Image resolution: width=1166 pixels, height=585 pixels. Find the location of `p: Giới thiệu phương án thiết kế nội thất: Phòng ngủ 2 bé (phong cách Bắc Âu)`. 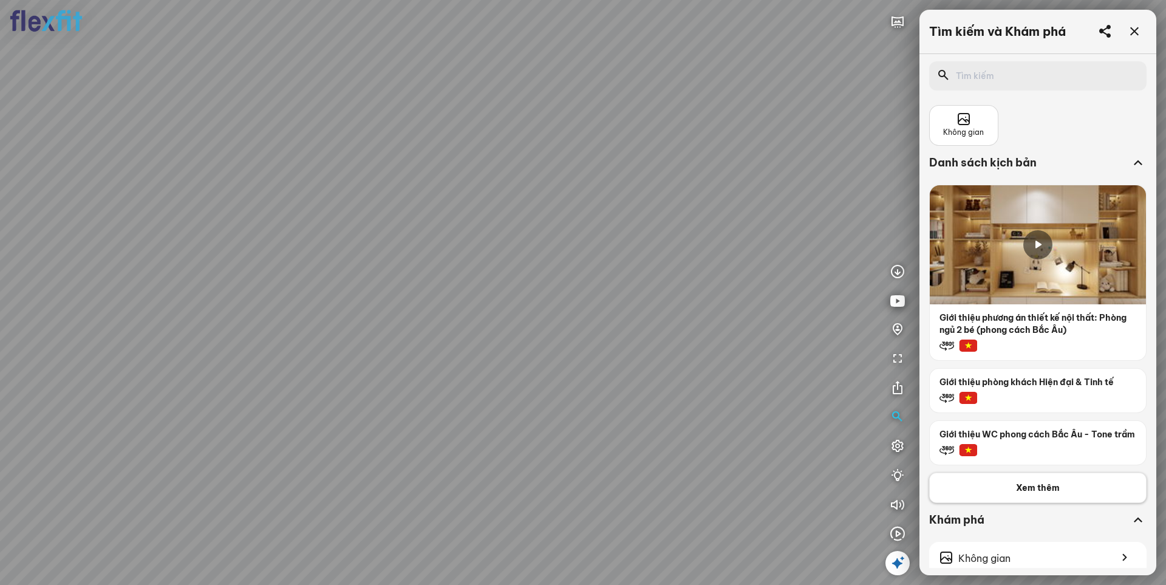

p: Giới thiệu phương án thiết kế nội thất: Phòng ngủ 2 bé (phong cách Bắc Âu) is located at coordinates (1038, 320).